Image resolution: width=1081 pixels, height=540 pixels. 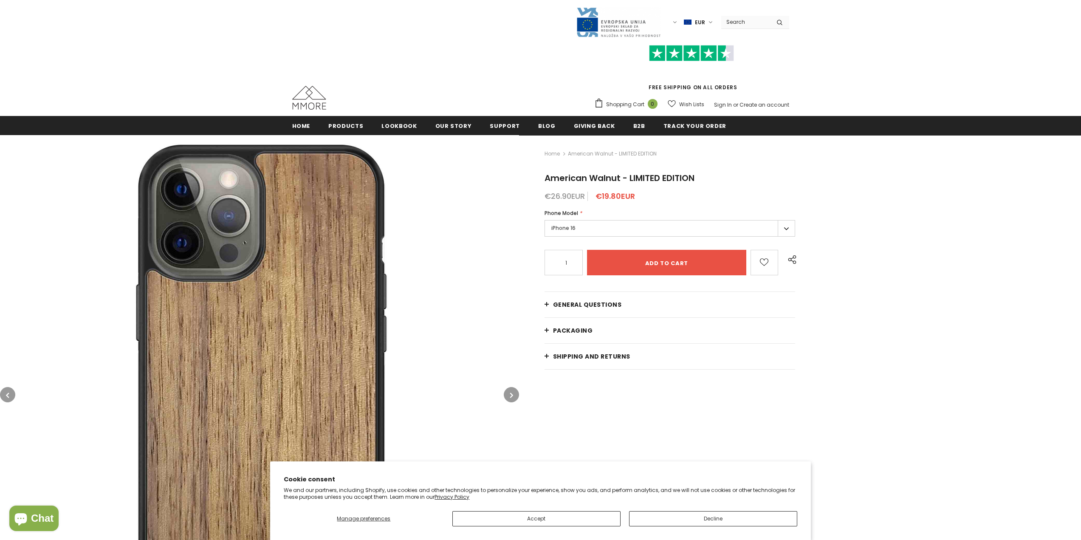 What do you see at coordinates (653, 104) in the screenshot?
I see `span: 0` at bounding box center [653, 104].